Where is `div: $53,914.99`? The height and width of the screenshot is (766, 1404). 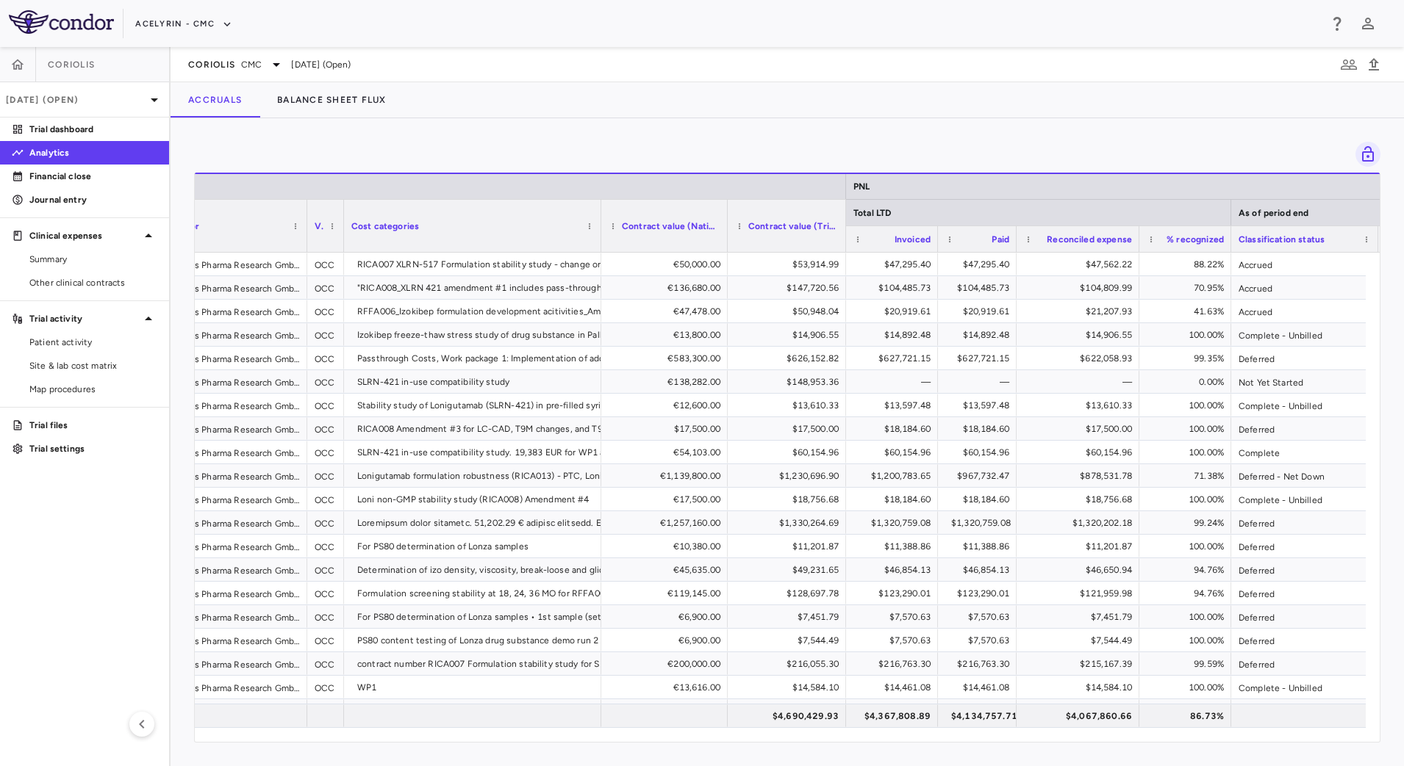 div: $53,914.99 is located at coordinates (789, 265).